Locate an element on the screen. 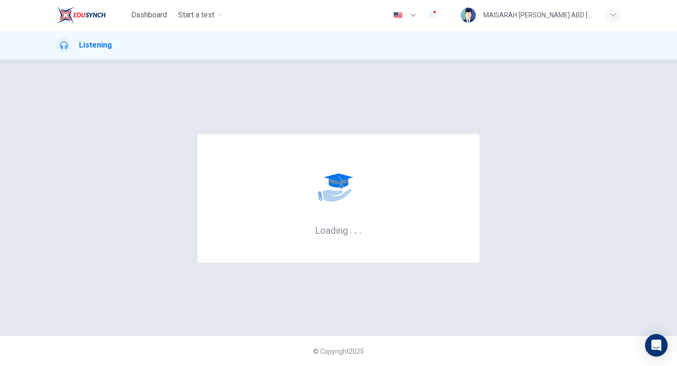 Image resolution: width=677 pixels, height=366 pixels. img: EduSynch logo is located at coordinates (81, 15).